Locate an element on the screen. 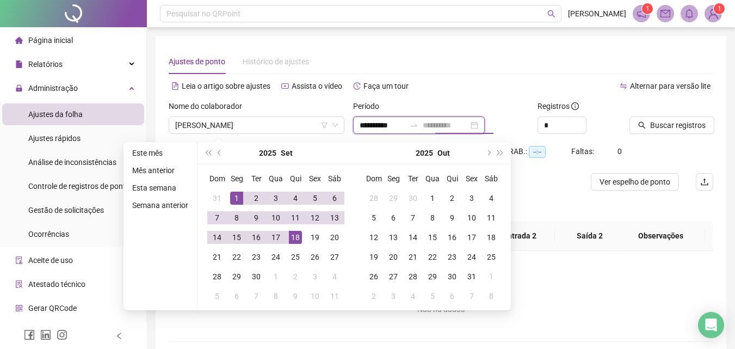  td: 2025-11-06 is located at coordinates (452, 296).